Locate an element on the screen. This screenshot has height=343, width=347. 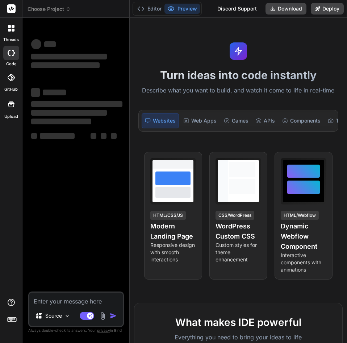
div: CSS/WordPress is located at coordinates (235, 215).